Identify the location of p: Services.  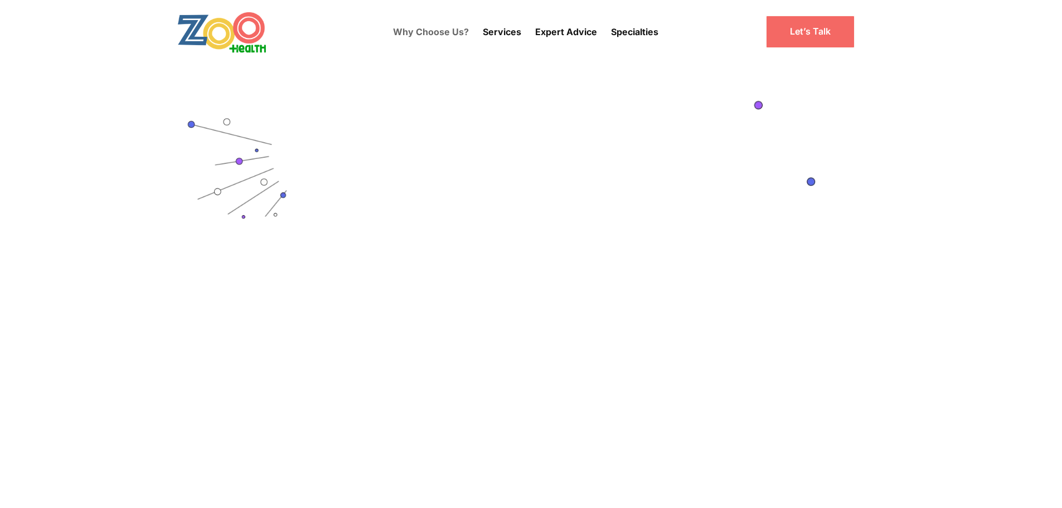
(502, 32).